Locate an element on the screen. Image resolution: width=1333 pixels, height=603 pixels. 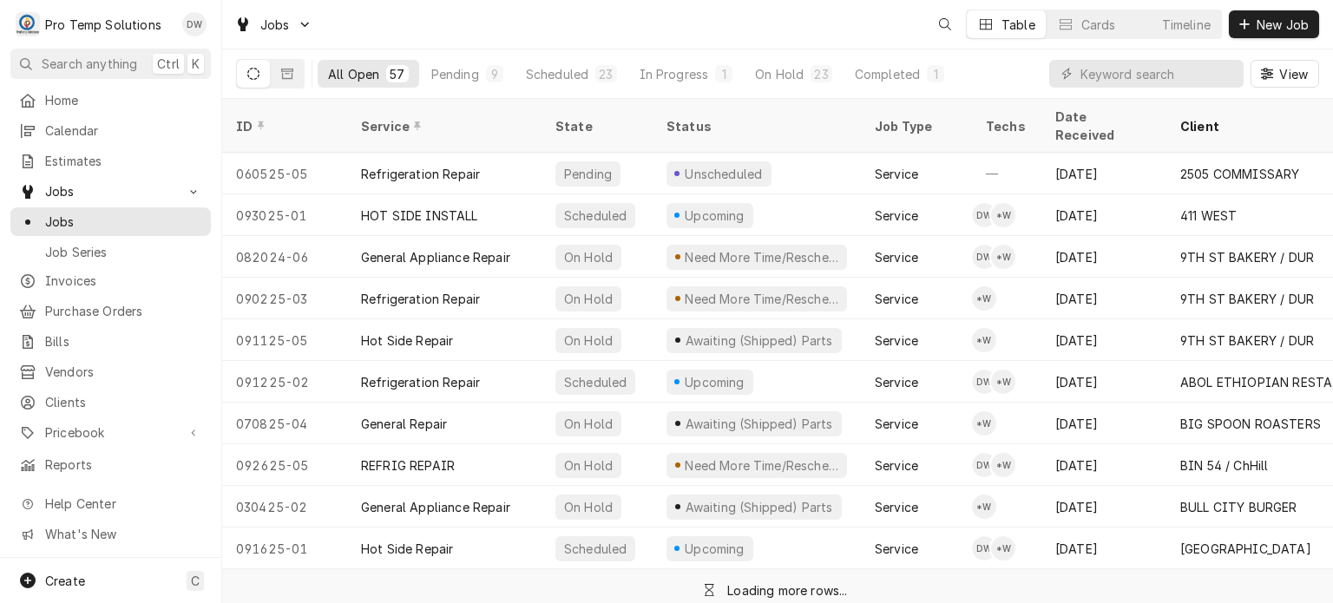
div: Client is located at coordinates (1255, 126).